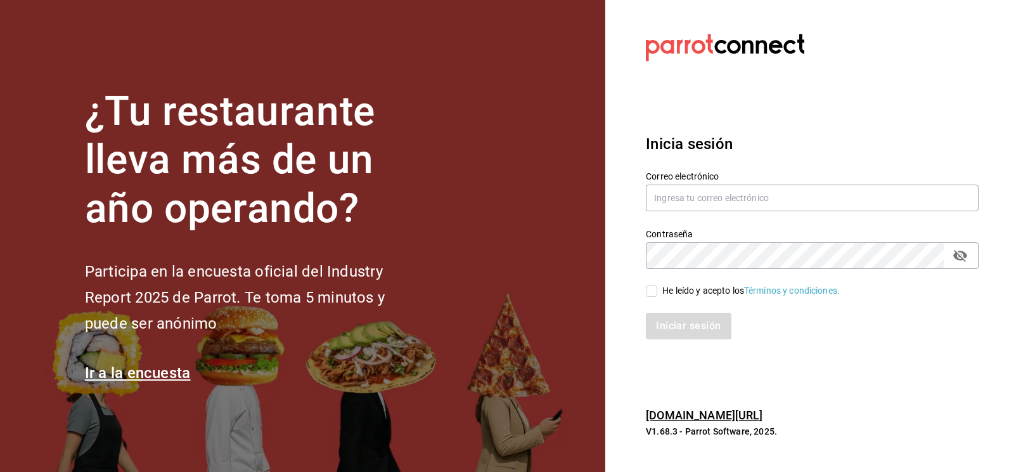 Image resolution: width=1009 pixels, height=472 pixels. Describe the element at coordinates (961, 256) in the screenshot. I see `button: passwordField` at that location.